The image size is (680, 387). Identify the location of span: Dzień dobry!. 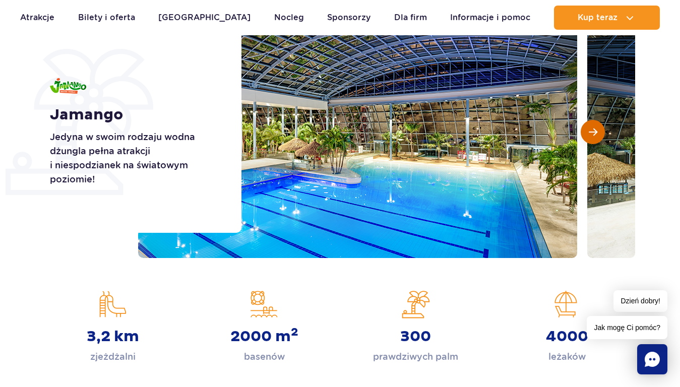
(640, 301).